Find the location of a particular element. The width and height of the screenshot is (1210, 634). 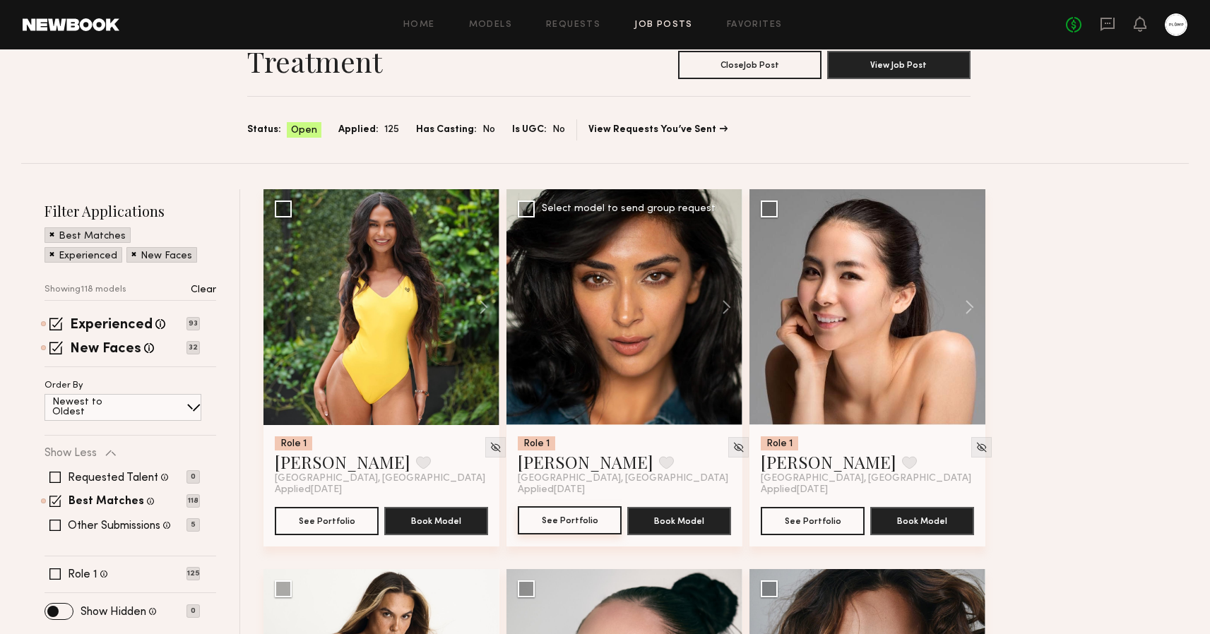

p: Show Less is located at coordinates (71, 453).